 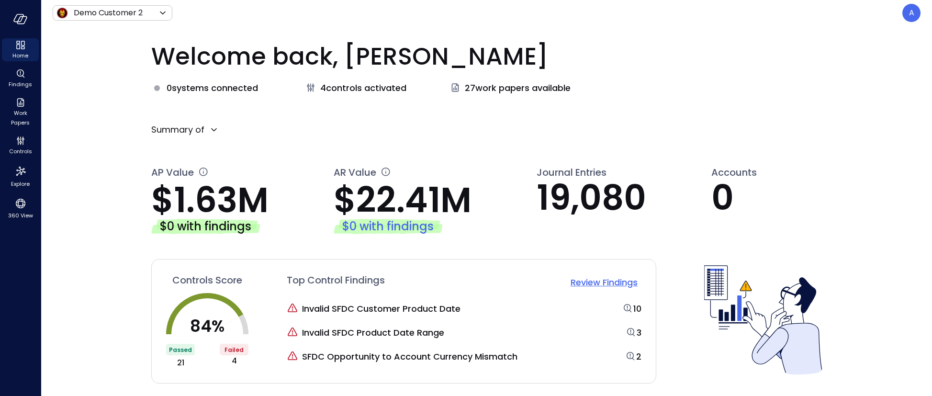 What do you see at coordinates (20, 184) in the screenshot?
I see `span: Explore` at bounding box center [20, 184].